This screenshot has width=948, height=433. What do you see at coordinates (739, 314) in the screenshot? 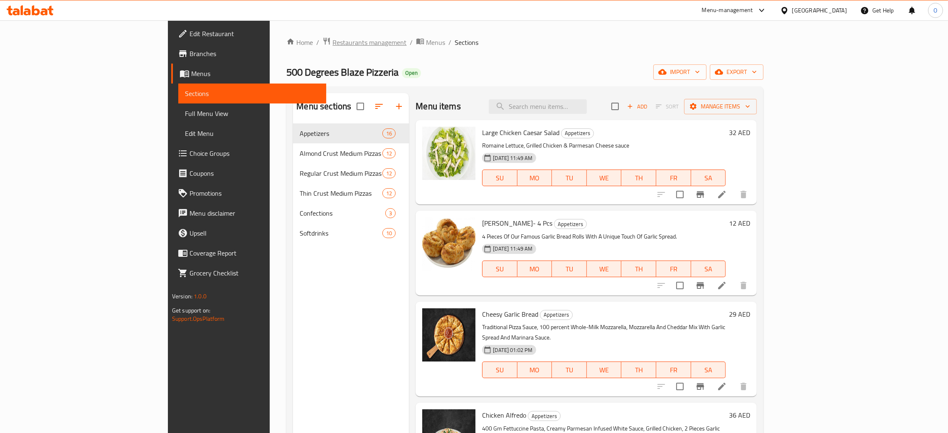
I see `h6: 29 AED` at bounding box center [739, 314].